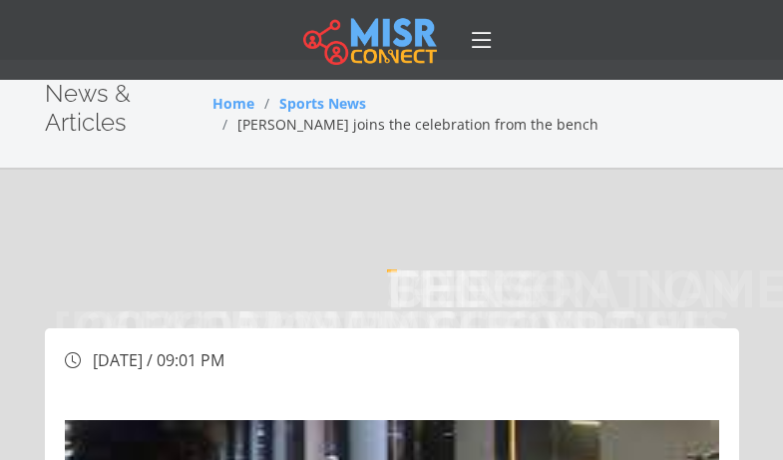 This screenshot has width=783, height=460. What do you see at coordinates (370, 40) in the screenshot?
I see `img: main.misr_connect` at bounding box center [370, 40].